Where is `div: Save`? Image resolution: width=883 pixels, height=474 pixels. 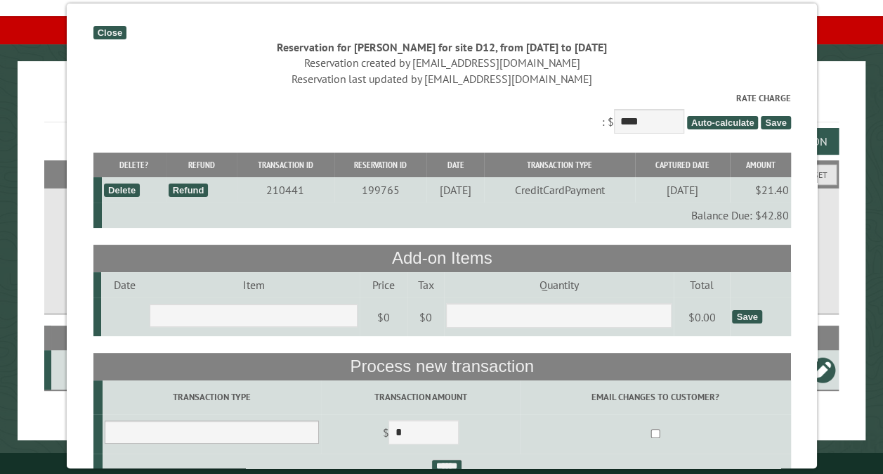
div: Save is located at coordinates (747, 316).